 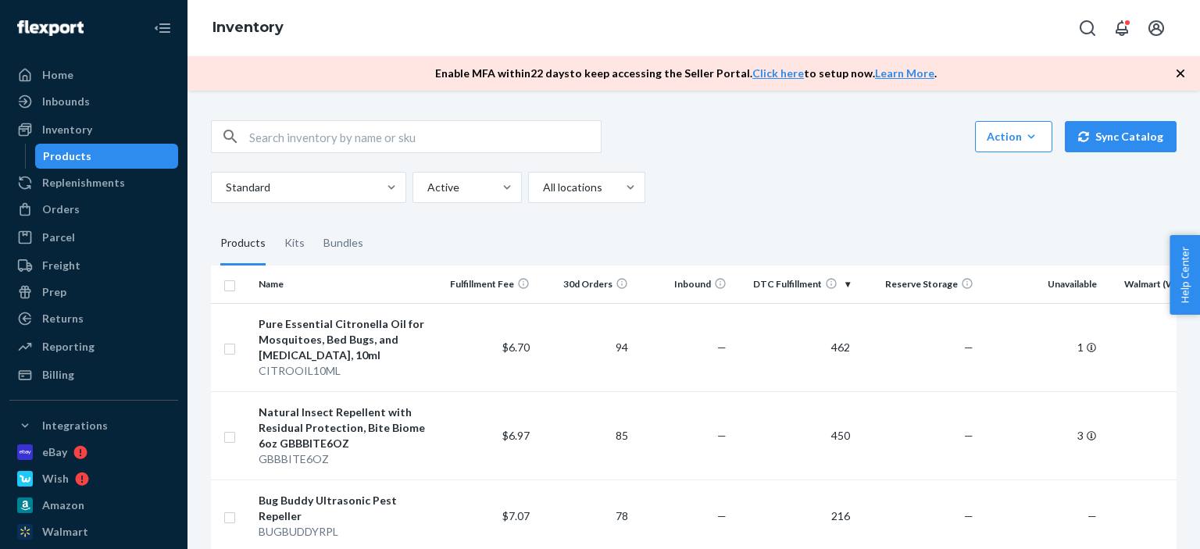 What do you see at coordinates (75, 426) in the screenshot?
I see `div: Integrations` at bounding box center [75, 426].